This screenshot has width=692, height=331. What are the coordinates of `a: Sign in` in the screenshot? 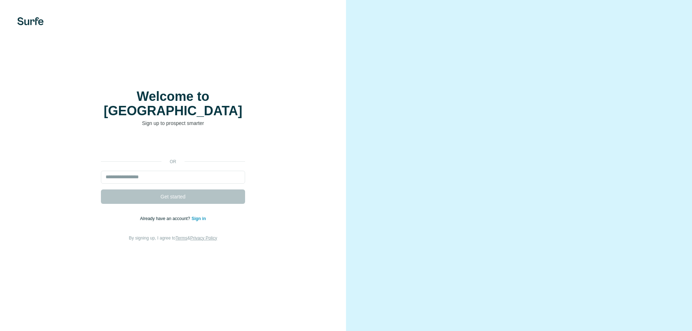 It's located at (199, 219).